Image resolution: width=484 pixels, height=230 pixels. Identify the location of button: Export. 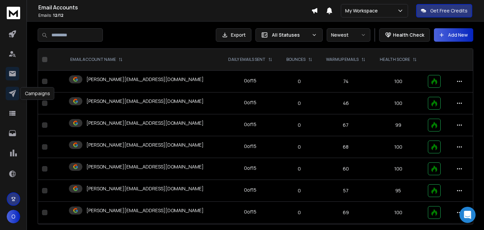
(234, 35).